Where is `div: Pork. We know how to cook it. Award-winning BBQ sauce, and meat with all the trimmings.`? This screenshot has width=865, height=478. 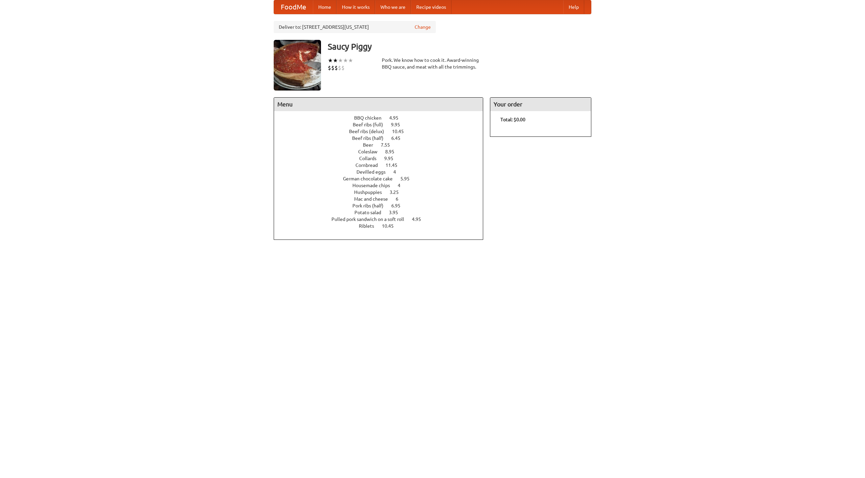
div: Pork. We know how to cook it. Award-winning BBQ sauce, and meat with all the trimmings. is located at coordinates (433, 64).